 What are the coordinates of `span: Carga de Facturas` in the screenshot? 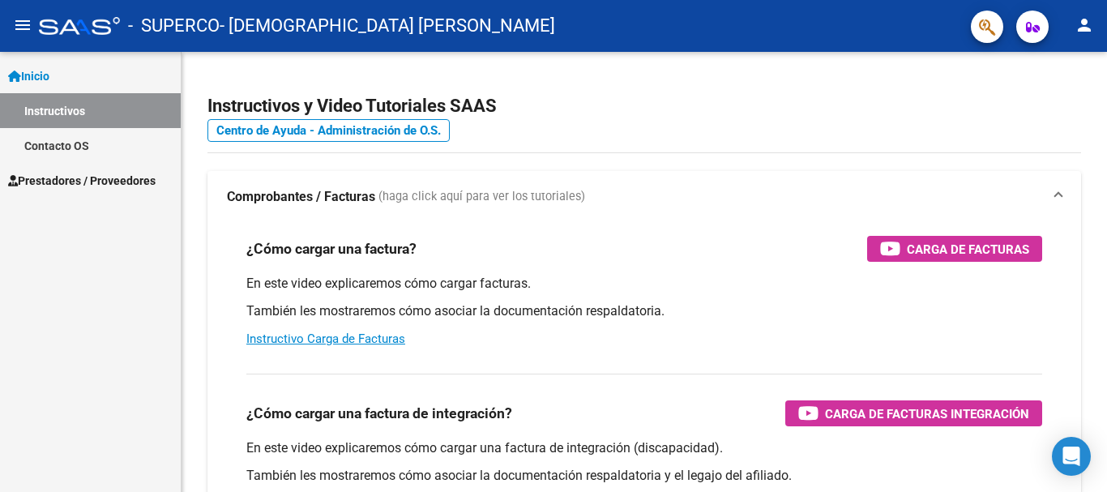 It's located at (968, 249).